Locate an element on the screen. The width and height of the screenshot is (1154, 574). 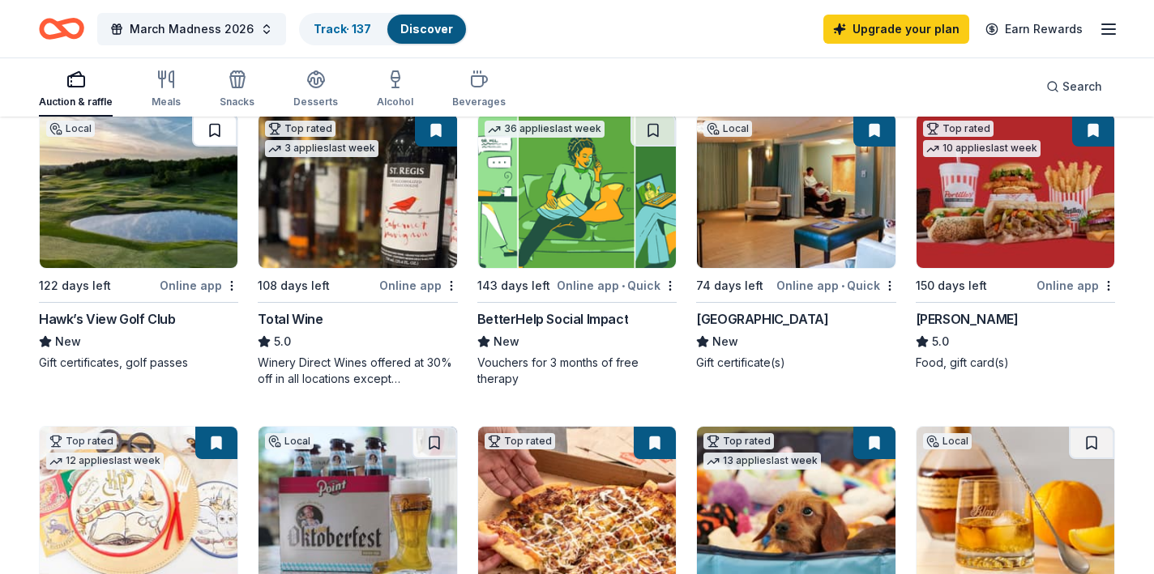
a: Earn Rewards is located at coordinates (1034, 29).